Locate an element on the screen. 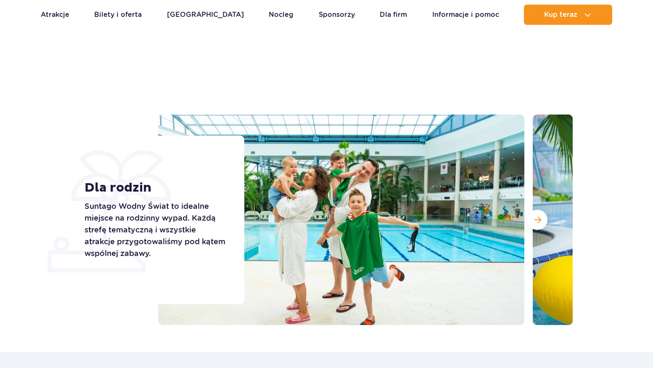 This screenshot has width=653, height=368. img: Rodzina przy basenie, rodzice z dziećmi w szlafrokach i ręcznikach, gotowi na zabawę w Suntago is located at coordinates (341, 220).